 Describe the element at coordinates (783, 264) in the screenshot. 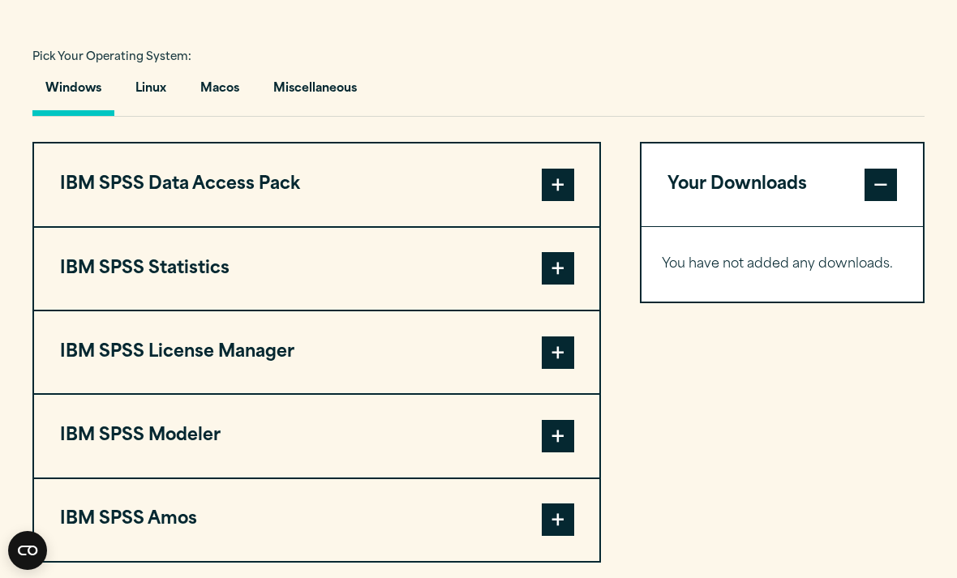

I see `p: You have not added any downloads.` at that location.